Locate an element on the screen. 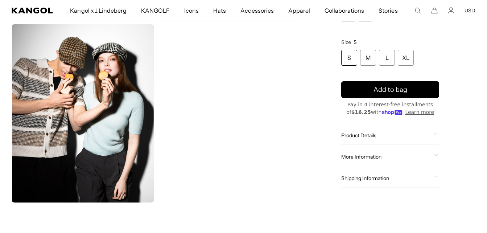 Image resolution: width=487 pixels, height=233 pixels. summary: Search here is located at coordinates (418, 11).